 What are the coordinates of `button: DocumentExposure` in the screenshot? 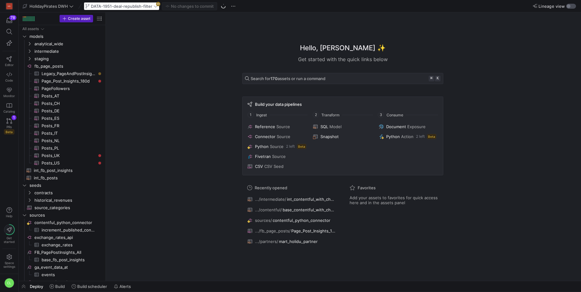 It's located at (408, 126).